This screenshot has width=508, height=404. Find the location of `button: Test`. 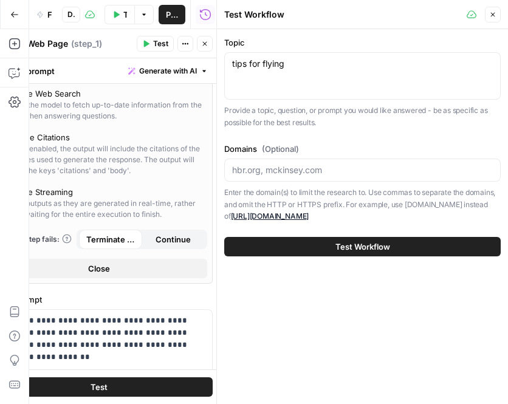

button: Test is located at coordinates (155, 44).